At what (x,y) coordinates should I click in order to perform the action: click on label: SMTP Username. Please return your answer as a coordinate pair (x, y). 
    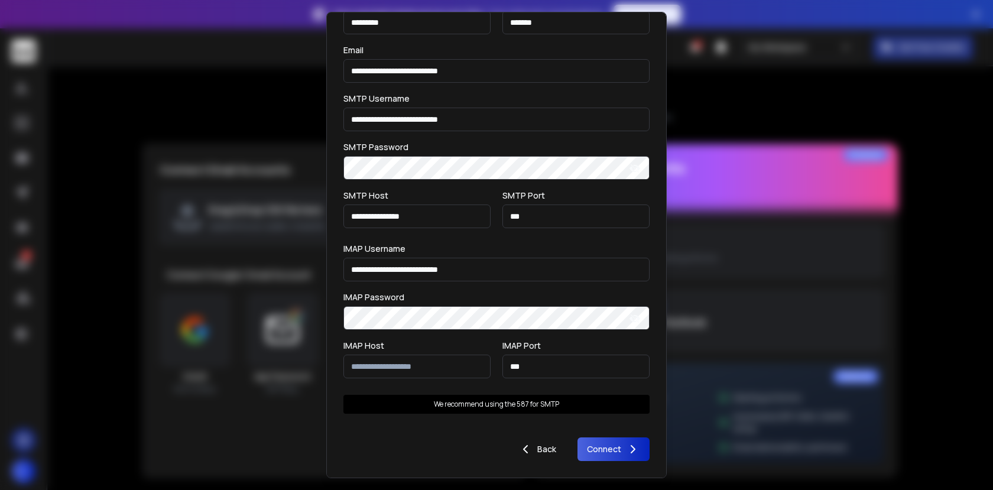
    Looking at the image, I should click on (377, 99).